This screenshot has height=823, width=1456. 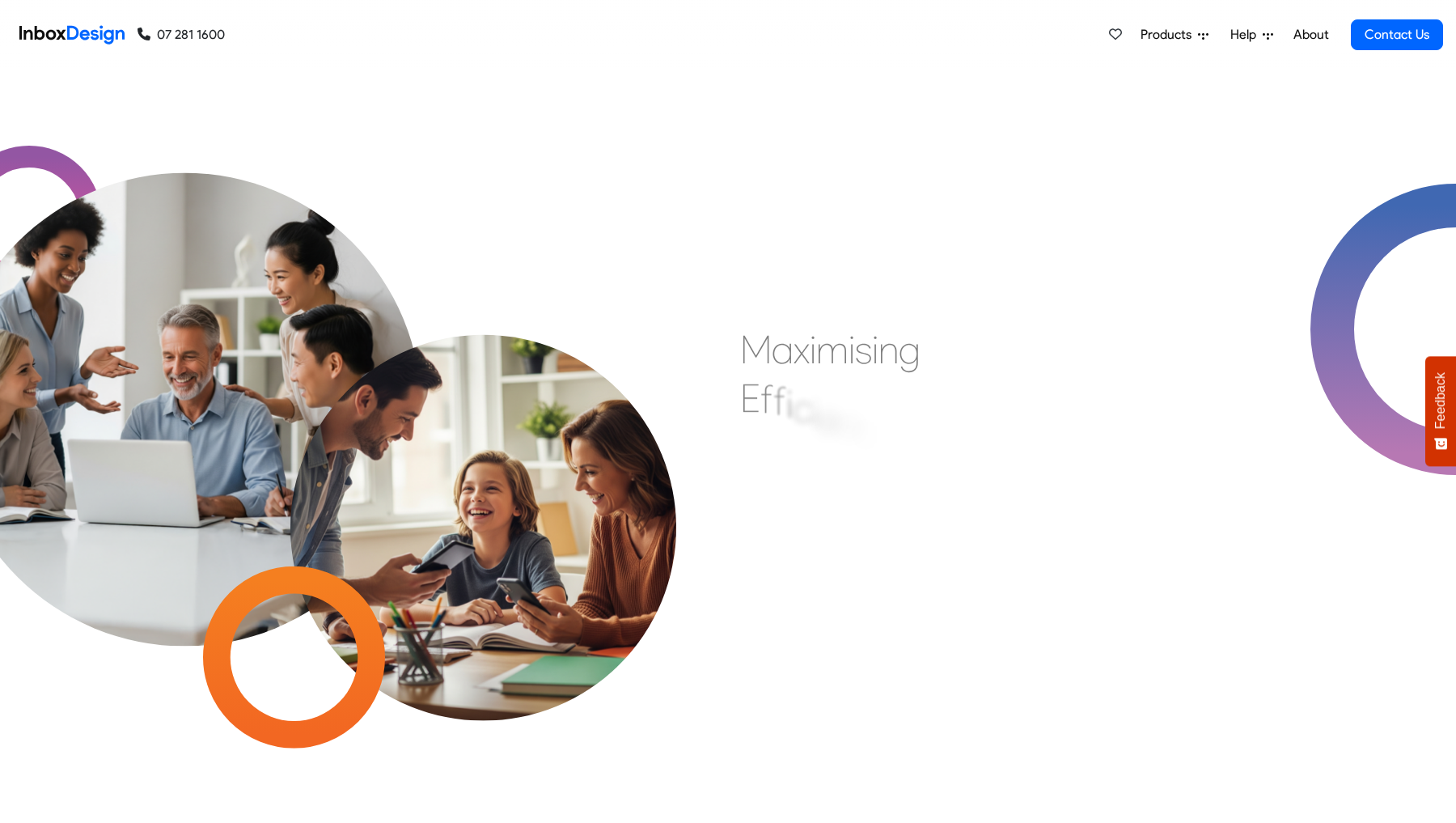 What do you see at coordinates (1441, 400) in the screenshot?
I see `span: Feedback` at bounding box center [1441, 400].